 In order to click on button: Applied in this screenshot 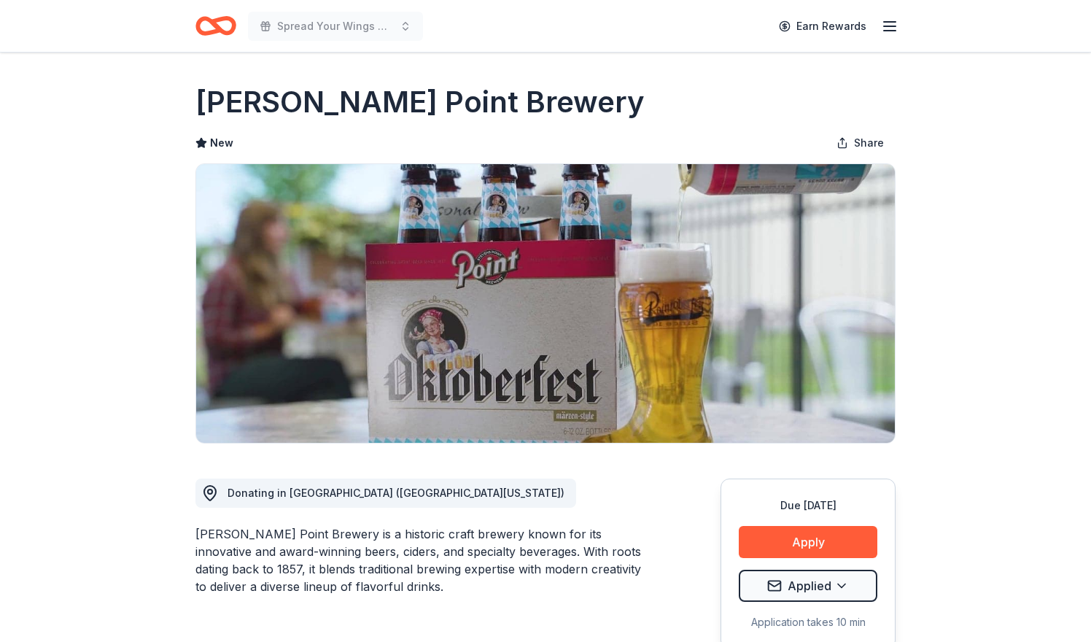, I will do `click(808, 586)`.